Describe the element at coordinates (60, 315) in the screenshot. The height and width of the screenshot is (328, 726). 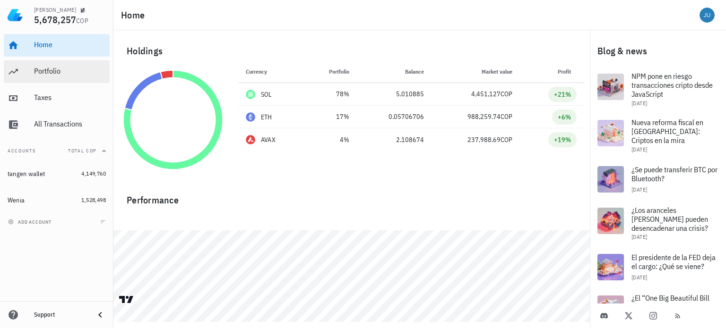
I see `div: Support` at that location.